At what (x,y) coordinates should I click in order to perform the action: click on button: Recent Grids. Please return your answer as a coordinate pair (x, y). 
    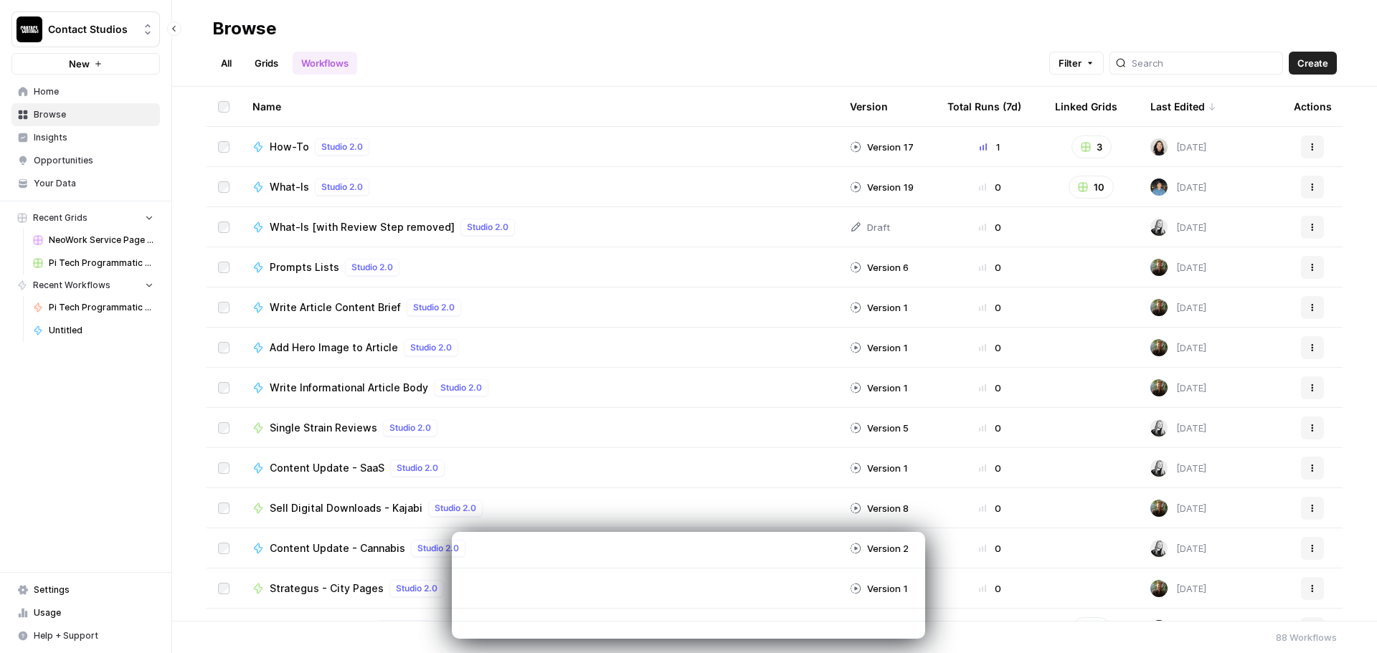
    Looking at the image, I should click on (85, 218).